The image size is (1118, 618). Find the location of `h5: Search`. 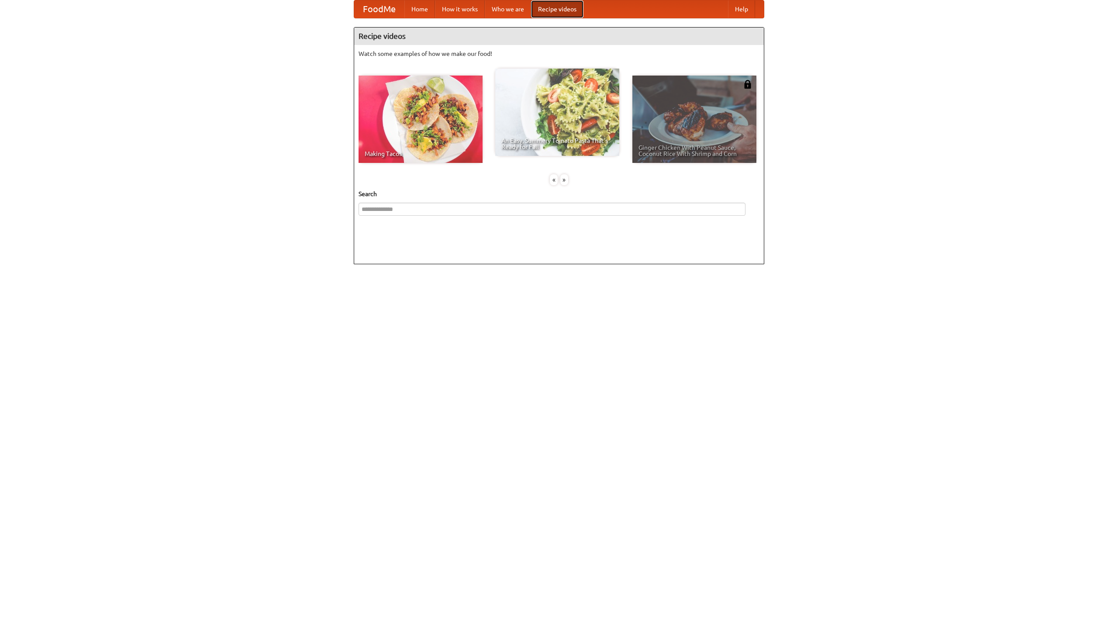

h5: Search is located at coordinates (559, 194).